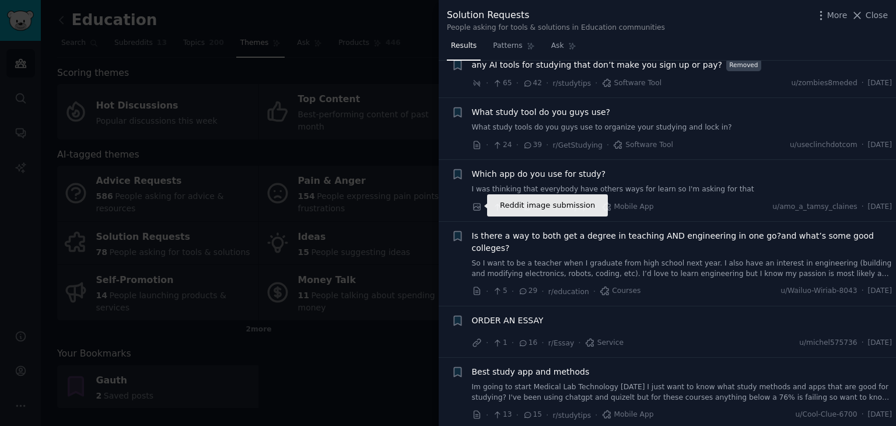 The width and height of the screenshot is (896, 426). Describe the element at coordinates (832, 15) in the screenshot. I see `button: More` at that location.